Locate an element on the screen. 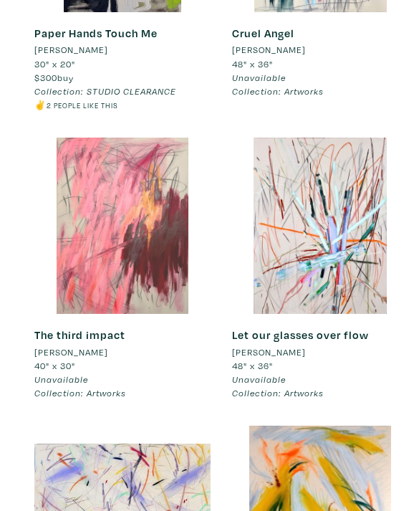  span: 40" x 30" is located at coordinates (54, 366).